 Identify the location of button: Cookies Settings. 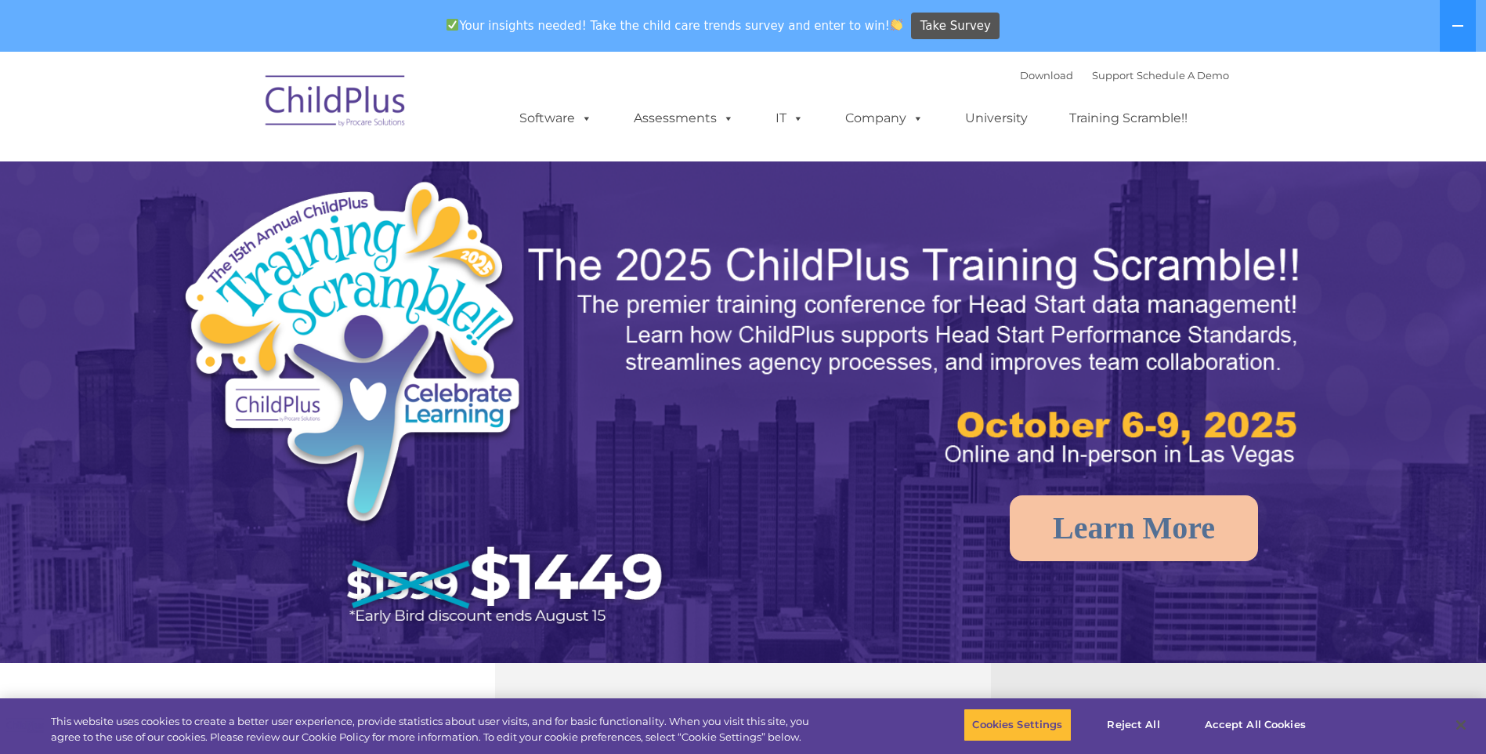
(1017, 725).